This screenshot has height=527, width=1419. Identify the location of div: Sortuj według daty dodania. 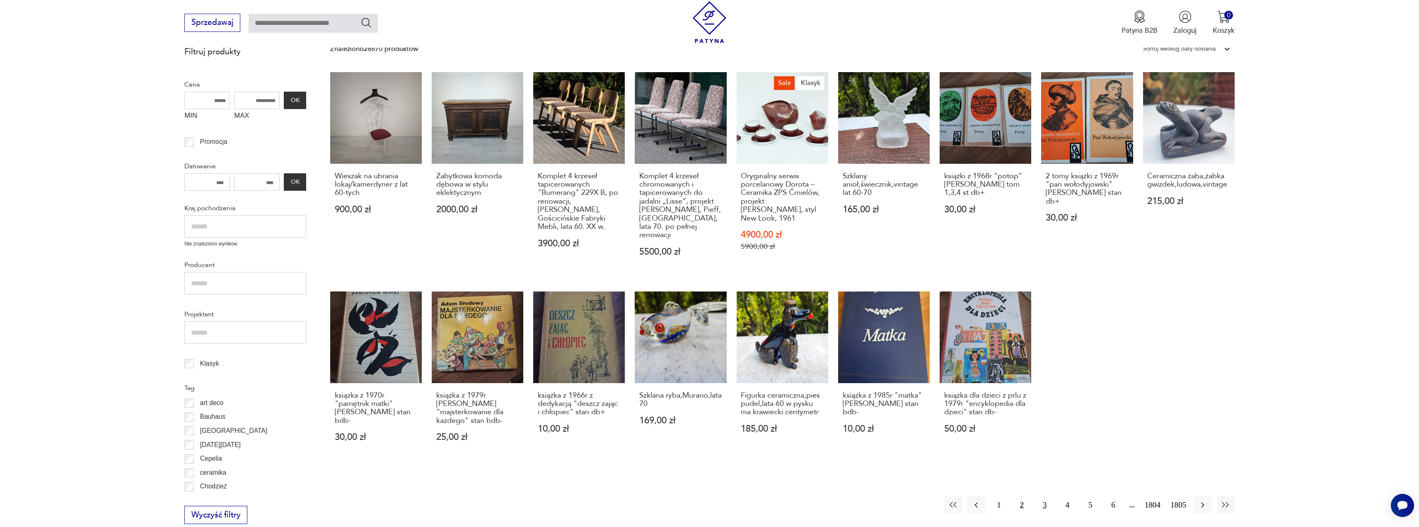
(1179, 49).